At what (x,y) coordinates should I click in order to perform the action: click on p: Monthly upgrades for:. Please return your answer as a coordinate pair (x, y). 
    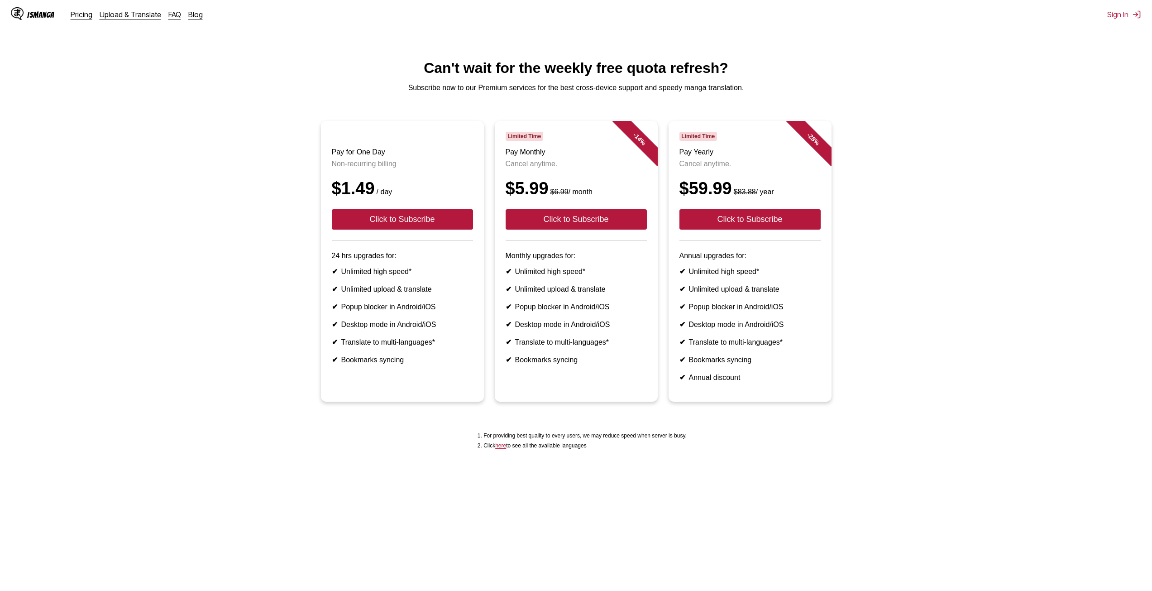
    Looking at the image, I should click on (576, 256).